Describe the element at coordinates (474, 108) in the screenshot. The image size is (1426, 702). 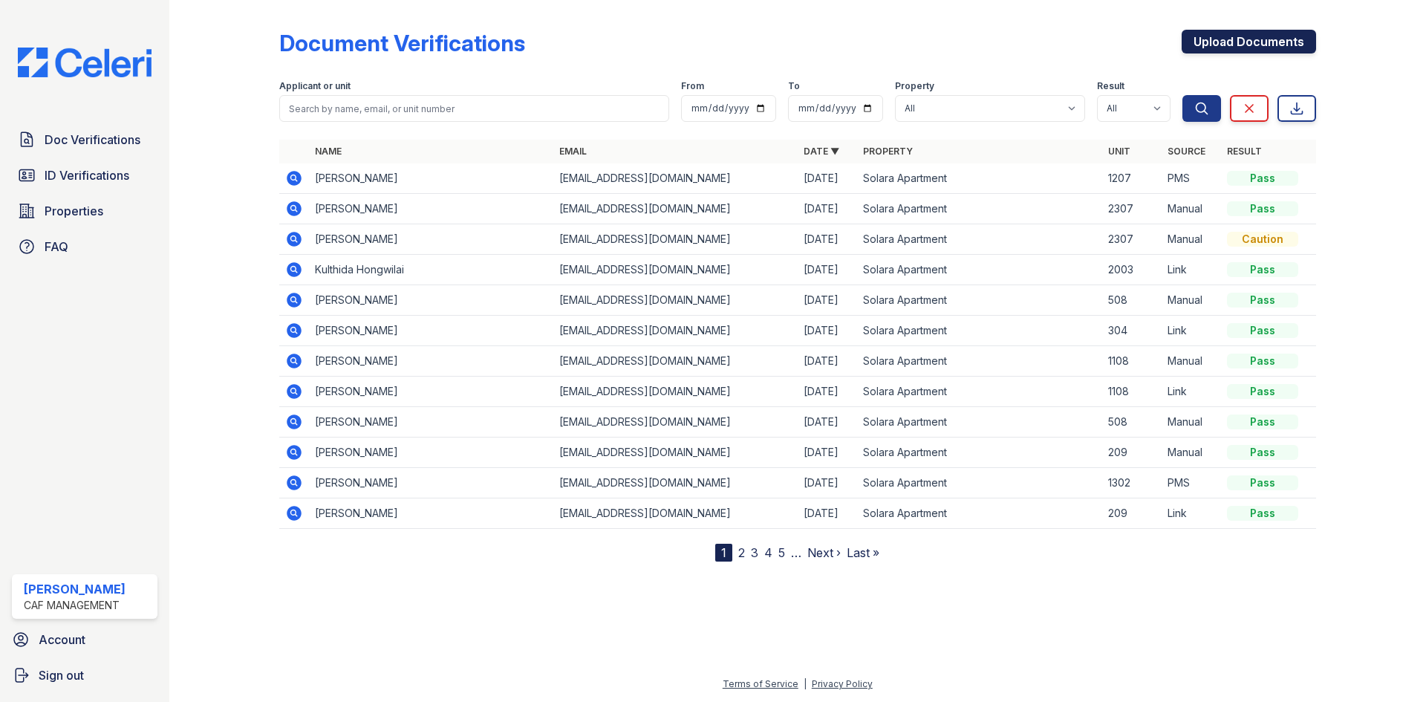
I see `input: Search by name, email, or unit number` at that location.